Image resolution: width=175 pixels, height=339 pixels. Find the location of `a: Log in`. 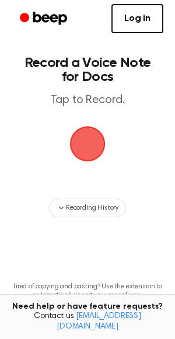

a: Log in is located at coordinates (137, 19).